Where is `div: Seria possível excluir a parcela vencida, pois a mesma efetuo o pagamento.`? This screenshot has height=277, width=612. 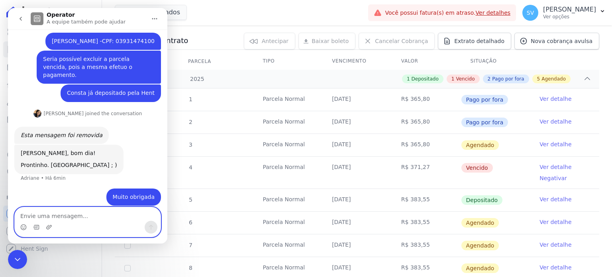 div: Seria possível excluir a parcela vencida, pois a mesma efetuo o pagamento. is located at coordinates (91, 59).